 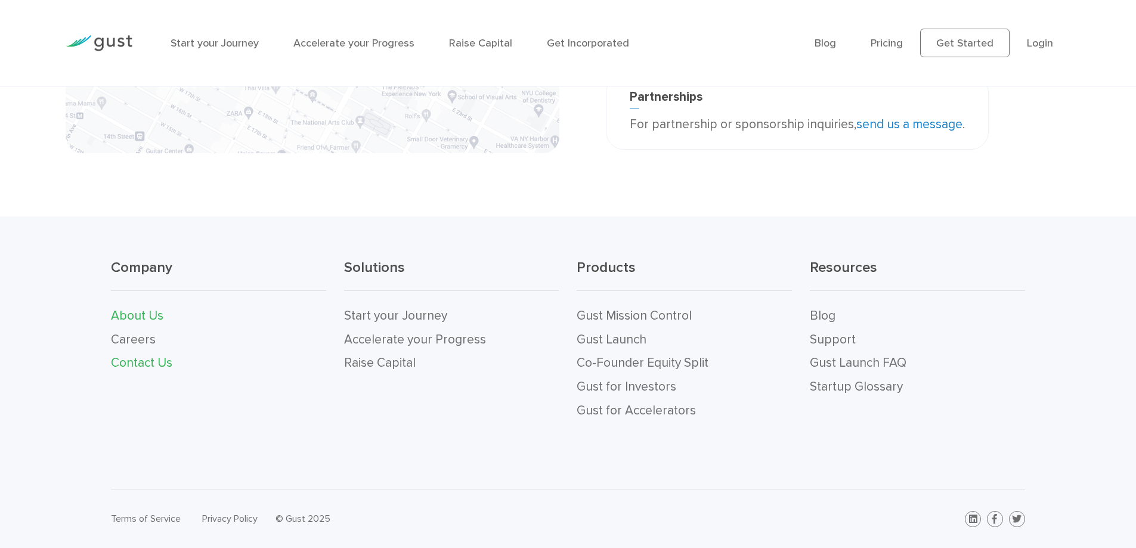 What do you see at coordinates (145, 518) in the screenshot?
I see `a: Terms of Service` at bounding box center [145, 518].